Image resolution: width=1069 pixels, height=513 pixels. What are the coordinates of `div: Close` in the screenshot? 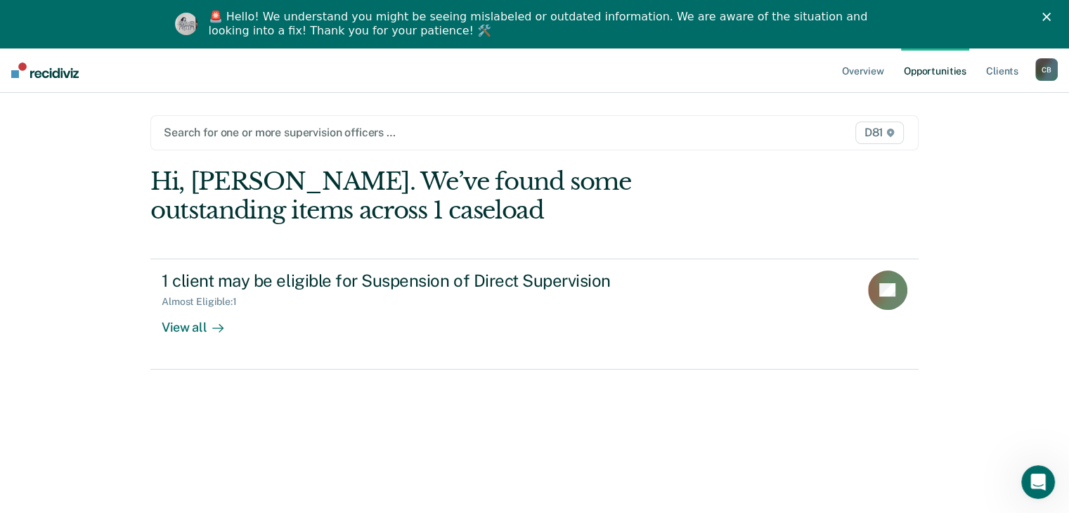 It's located at (1050, 17).